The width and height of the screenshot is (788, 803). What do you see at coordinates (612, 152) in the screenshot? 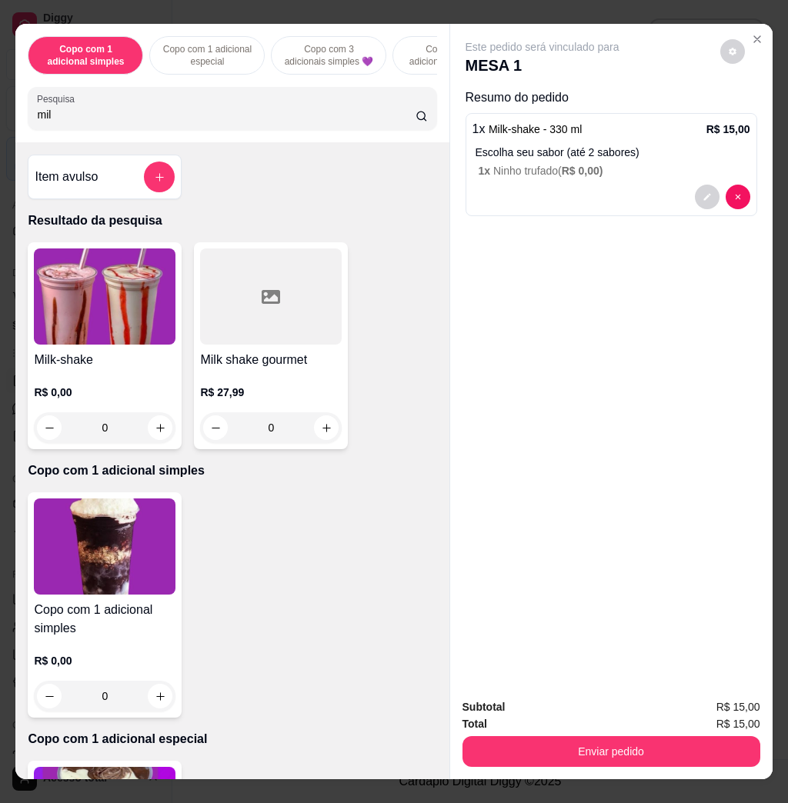
I see `p: Escolha seu sabor (até 2 sabores)` at bounding box center [612, 152].